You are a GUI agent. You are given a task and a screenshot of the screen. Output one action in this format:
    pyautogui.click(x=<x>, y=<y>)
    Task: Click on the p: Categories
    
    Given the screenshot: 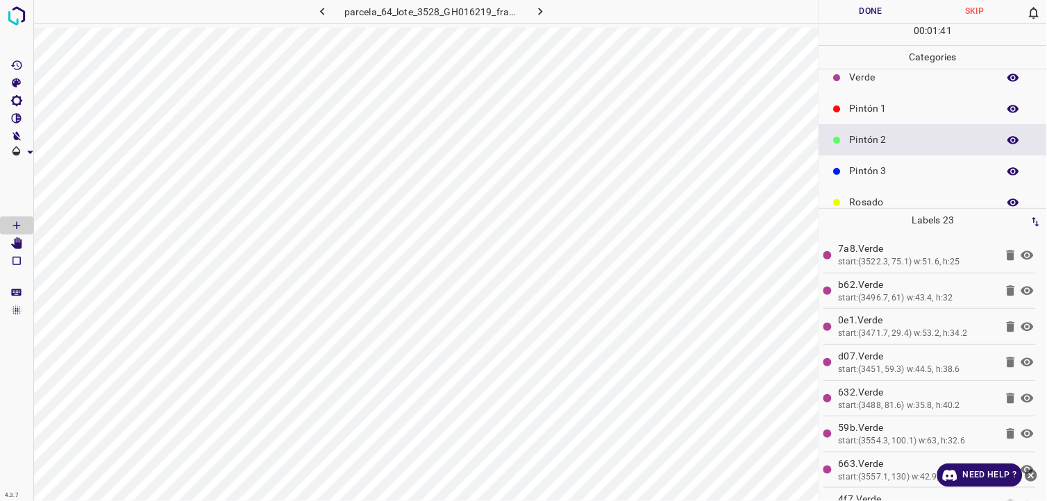 What is the action you would take?
    pyautogui.click(x=933, y=57)
    